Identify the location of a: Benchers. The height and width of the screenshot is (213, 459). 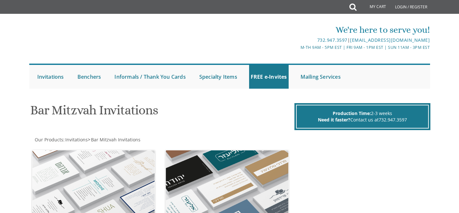
(89, 77).